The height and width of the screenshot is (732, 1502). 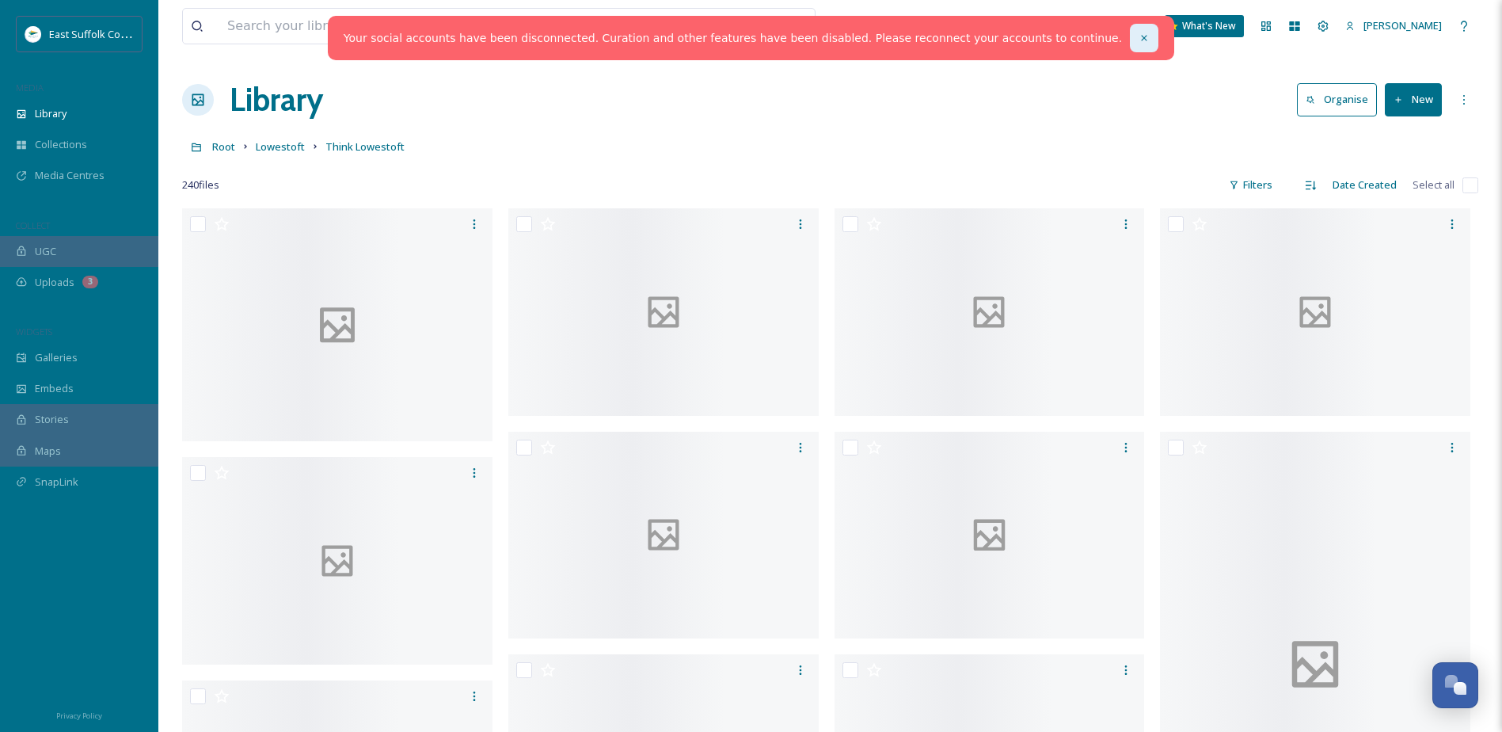 What do you see at coordinates (51, 113) in the screenshot?
I see `span: Library` at bounding box center [51, 113].